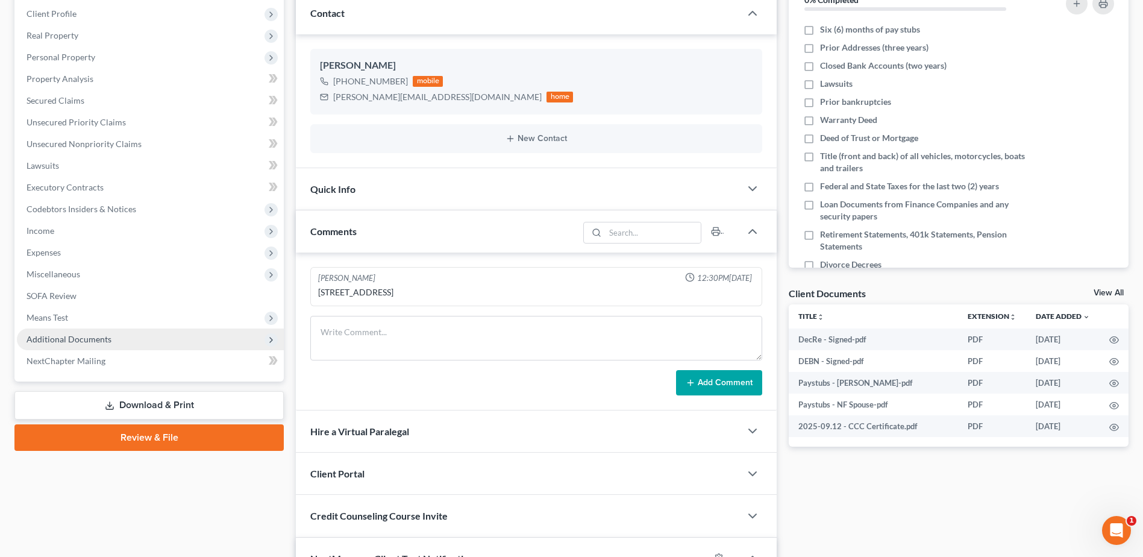 The image size is (1143, 557). Describe the element at coordinates (66, 360) in the screenshot. I see `span: NextChapter Mailing` at that location.